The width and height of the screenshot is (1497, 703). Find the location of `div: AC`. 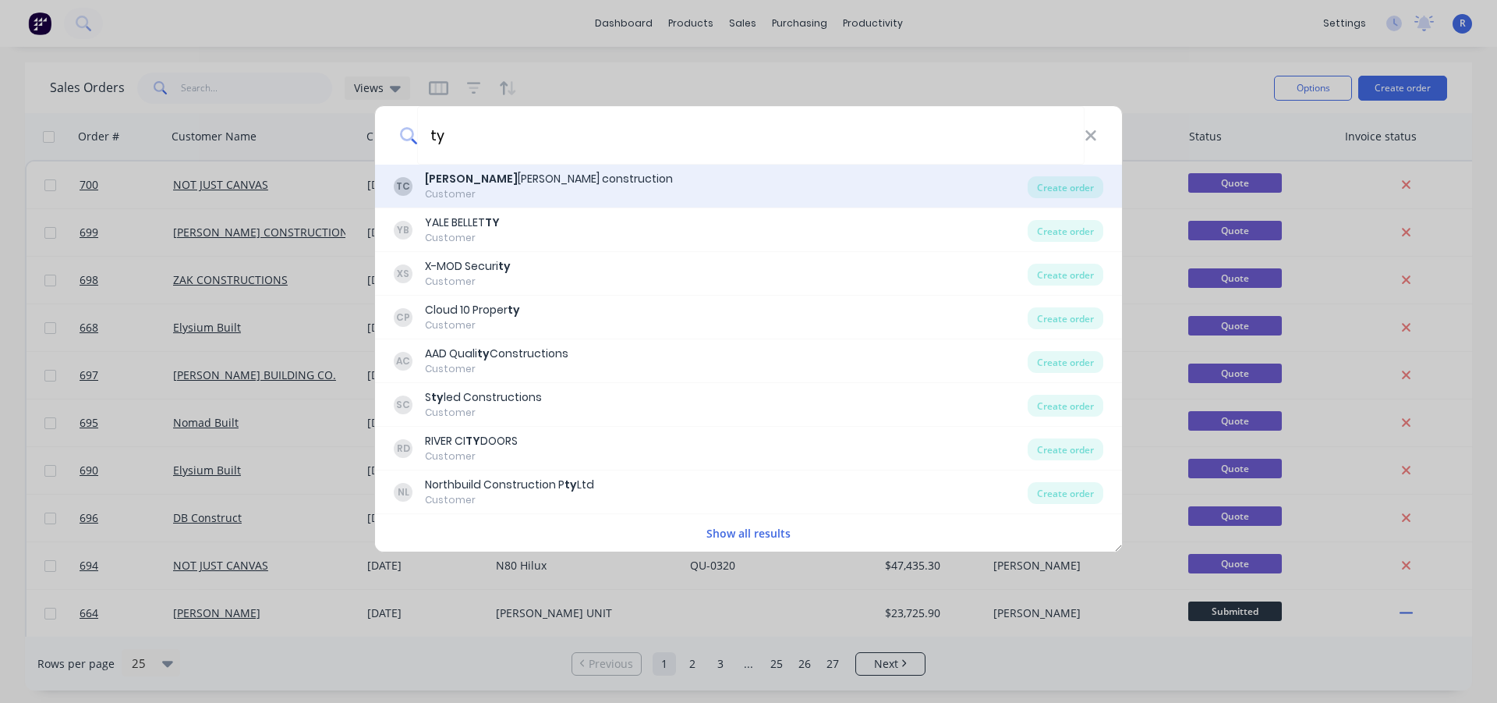

div: AC is located at coordinates (403, 361).